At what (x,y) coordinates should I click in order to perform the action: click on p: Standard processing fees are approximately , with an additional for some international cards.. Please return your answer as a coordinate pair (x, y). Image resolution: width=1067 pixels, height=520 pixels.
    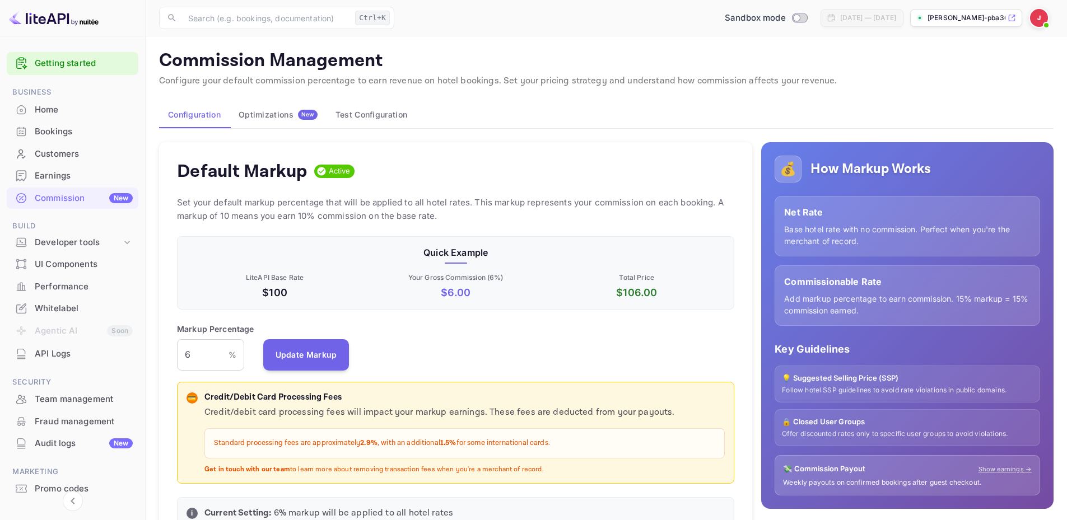
    Looking at the image, I should click on (464, 444).